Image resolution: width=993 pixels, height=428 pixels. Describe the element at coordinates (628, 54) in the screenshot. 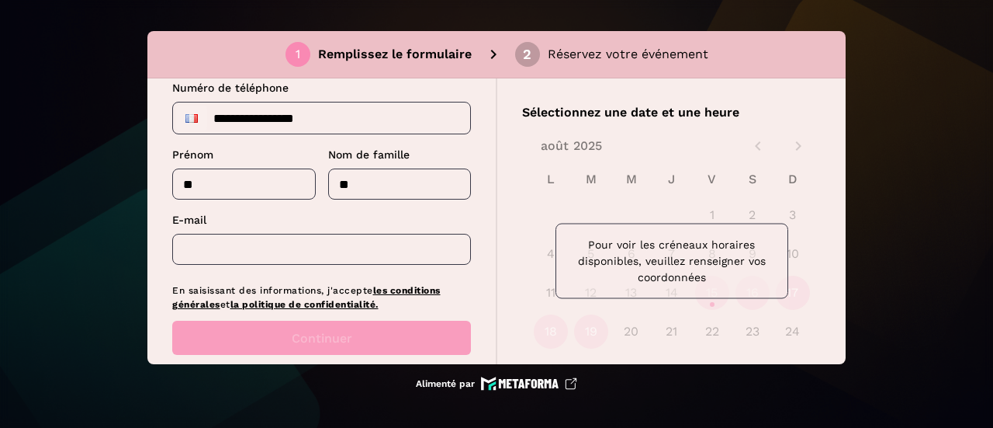

I see `font: Réservez votre événement` at that location.